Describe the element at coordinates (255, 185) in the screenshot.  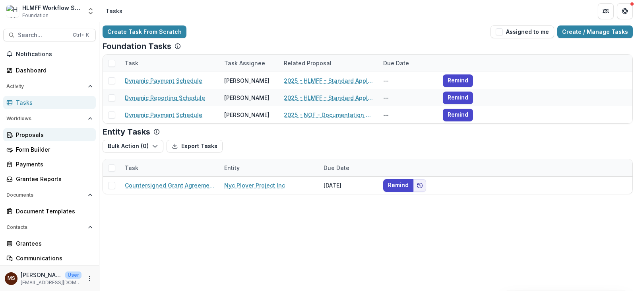
I see `a: Nyc Plover Project Inc` at that location.